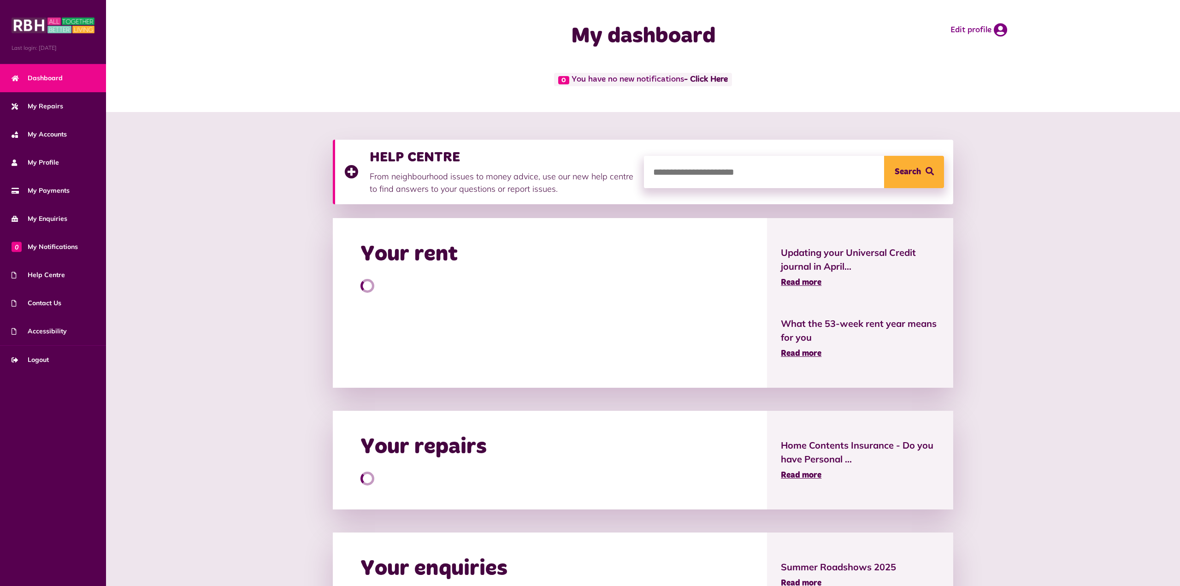 This screenshot has width=1180, height=586. What do you see at coordinates (860, 460) in the screenshot?
I see `a: Home Contents Insurance - Do you have Personal ... Read more` at bounding box center [860, 460].